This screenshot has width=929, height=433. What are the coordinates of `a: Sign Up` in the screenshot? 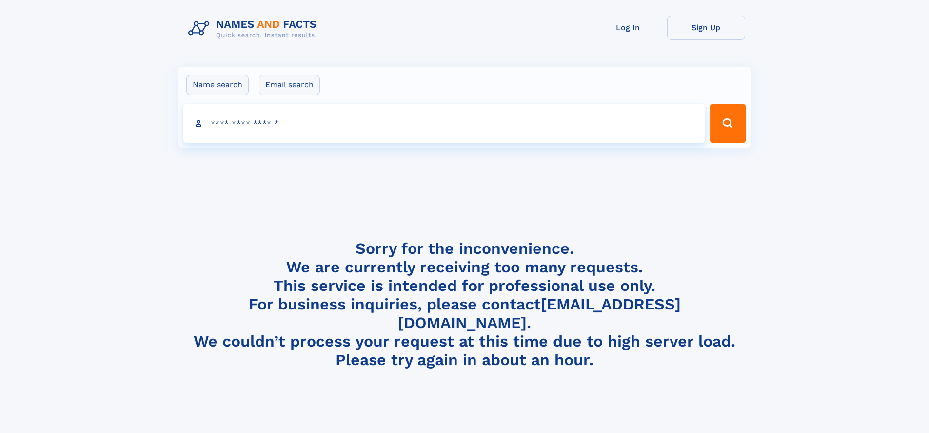 It's located at (706, 27).